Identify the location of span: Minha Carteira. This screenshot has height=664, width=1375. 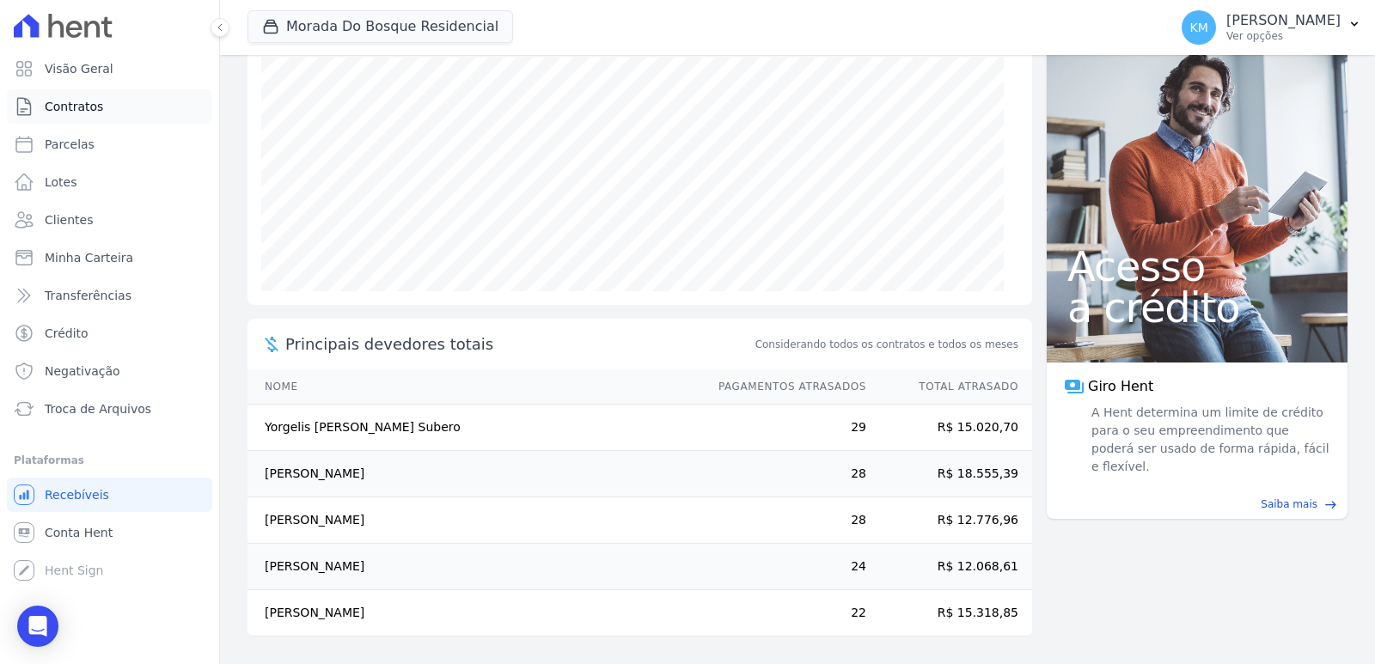
(89, 258).